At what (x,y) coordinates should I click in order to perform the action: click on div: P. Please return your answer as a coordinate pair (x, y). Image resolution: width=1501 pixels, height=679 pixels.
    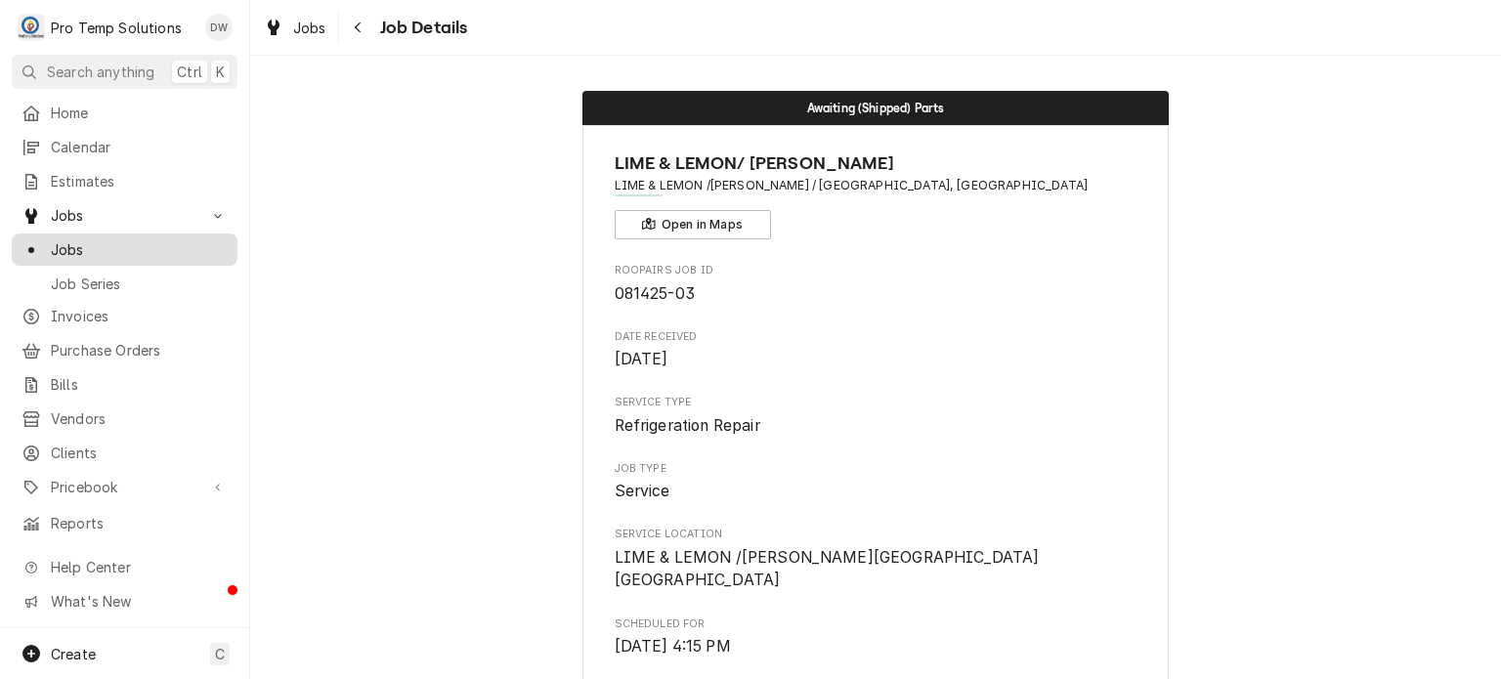
    Looking at the image, I should click on (31, 27).